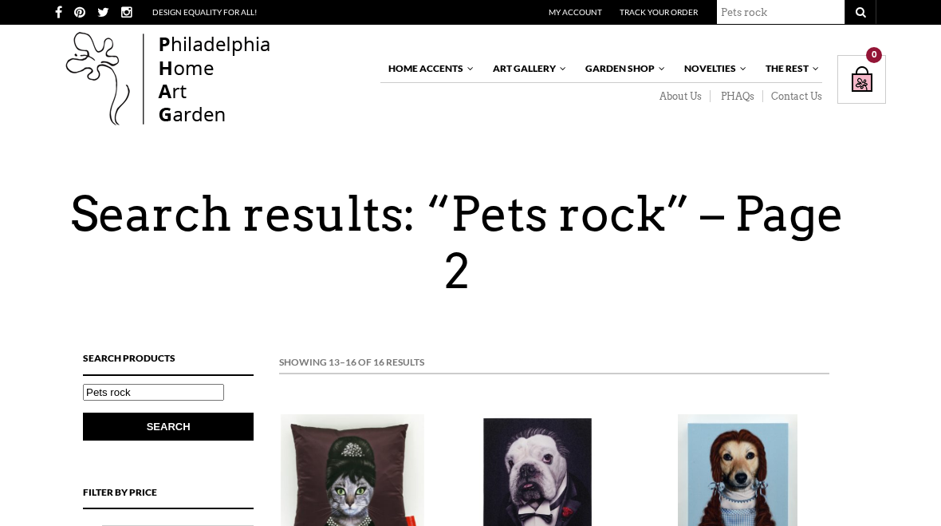  I want to click on a: The Rest, so click(789, 69).